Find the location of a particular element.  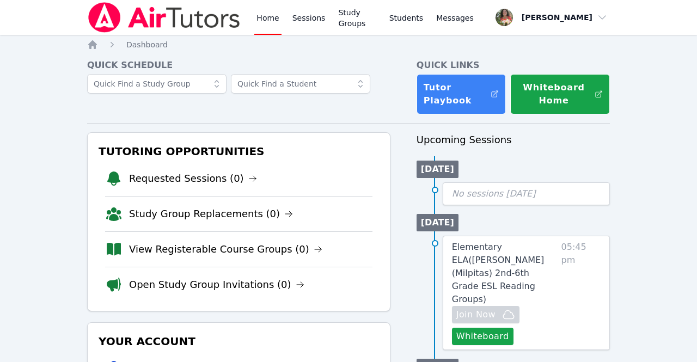

span: Dashboard is located at coordinates (147, 45).